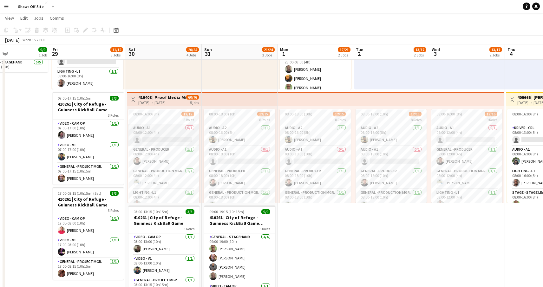 The image size is (543, 287). Describe the element at coordinates (88, 233) in the screenshot. I see `div: 17:00-03:15 (10h15m) (Sat)3/3410261 | City of Refuge - Guinness KickBall Game3 RolesVideo - Cam O...` at that location.